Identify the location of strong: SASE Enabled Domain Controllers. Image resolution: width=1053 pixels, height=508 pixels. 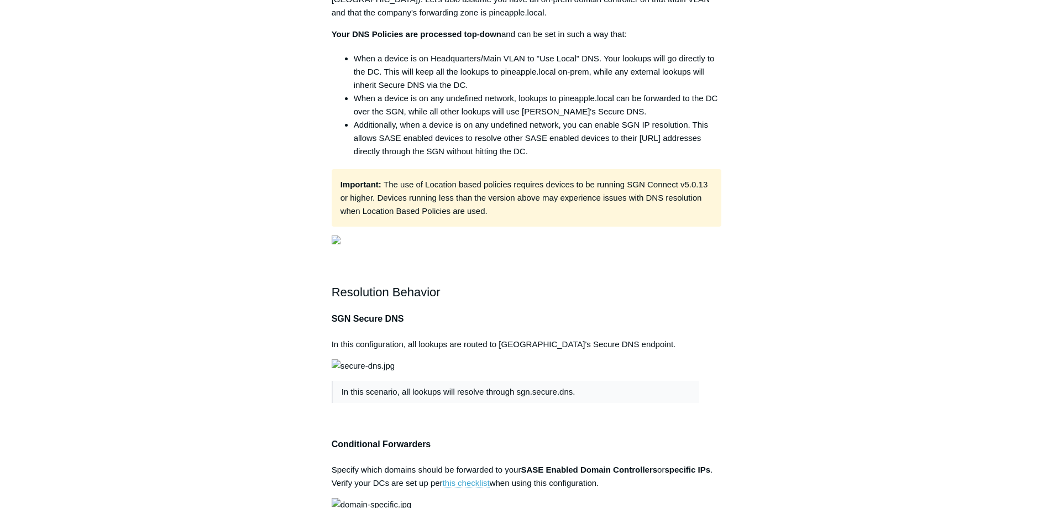
(589, 469).